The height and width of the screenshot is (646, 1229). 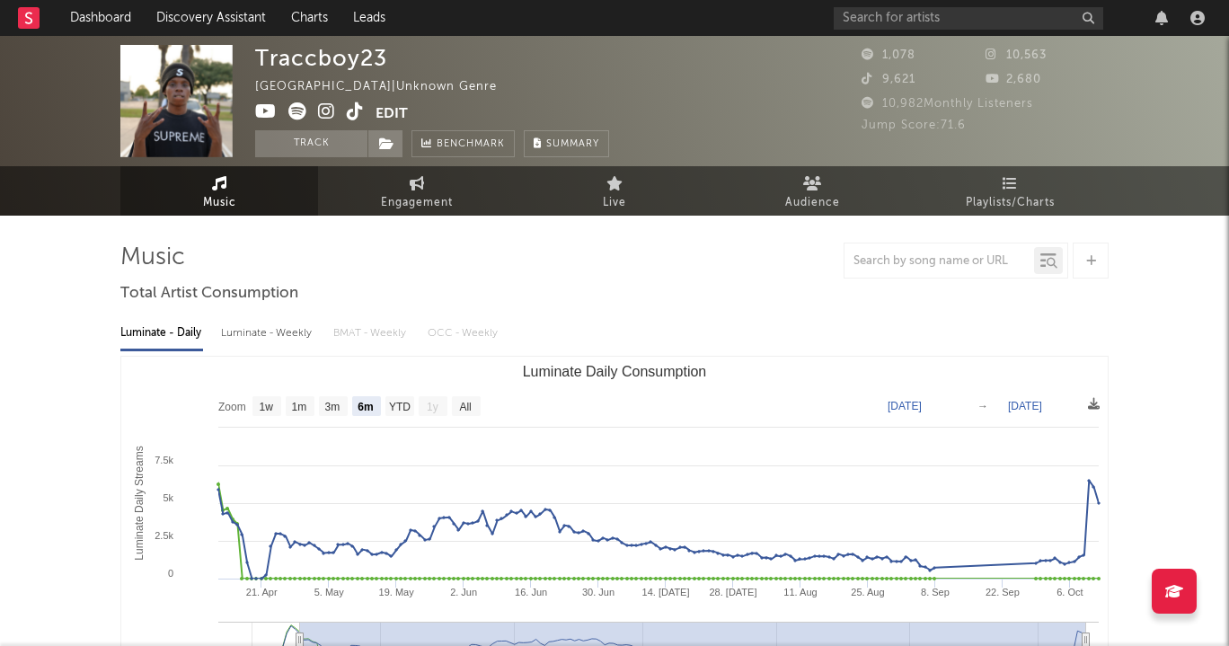 What do you see at coordinates (464, 407) in the screenshot?
I see `text: All` at bounding box center [464, 407].